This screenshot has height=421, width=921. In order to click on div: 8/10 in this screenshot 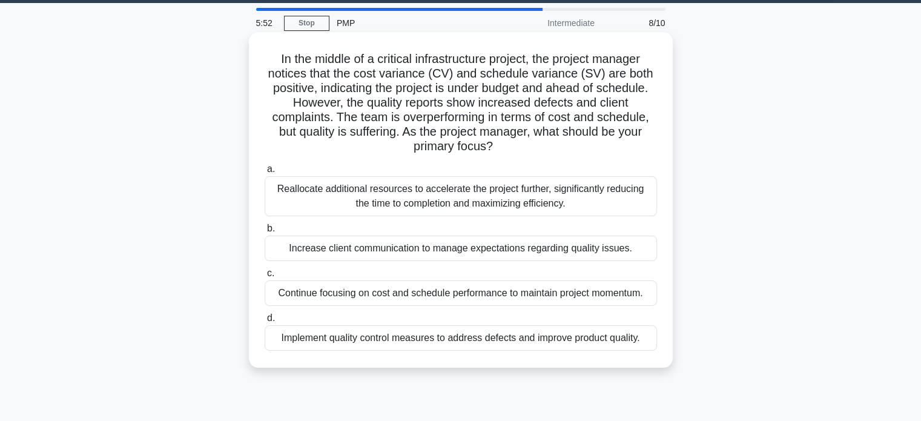, I will do `click(637, 23)`.